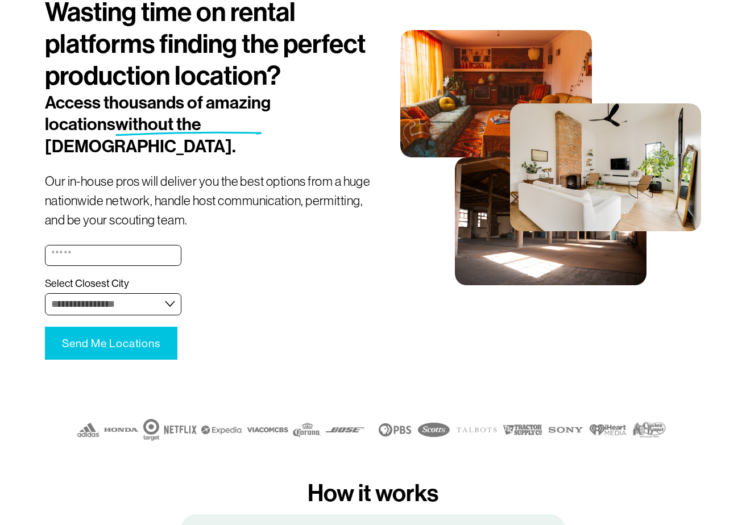  Describe the element at coordinates (113, 304) in the screenshot. I see `select: Select Closest City` at that location.